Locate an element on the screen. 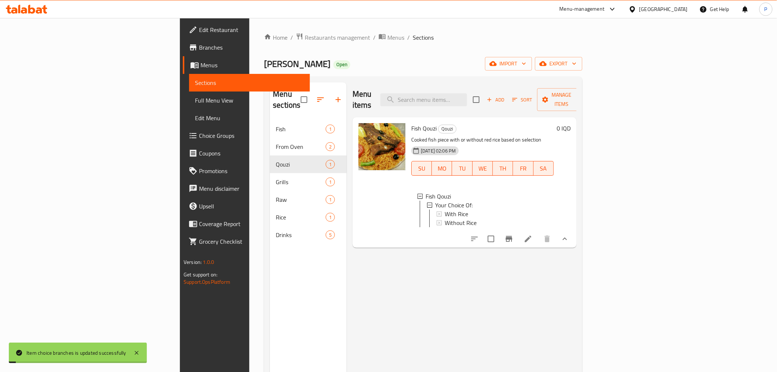 Image resolution: width=777 pixels, height=372 pixels. span: Full Menu View is located at coordinates (249, 100).